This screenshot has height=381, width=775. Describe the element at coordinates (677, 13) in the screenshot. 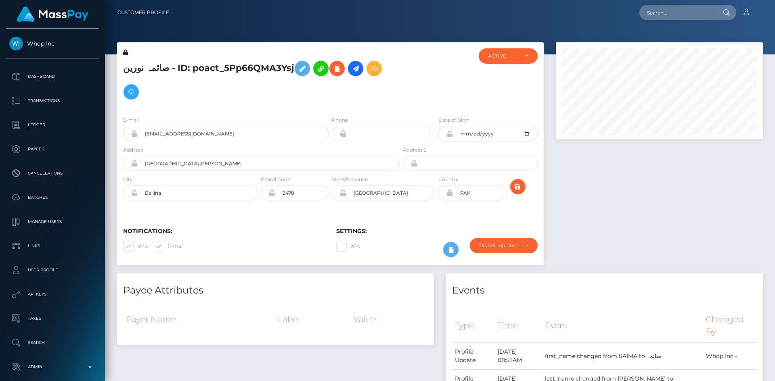

I see `input: Search...` at that location.